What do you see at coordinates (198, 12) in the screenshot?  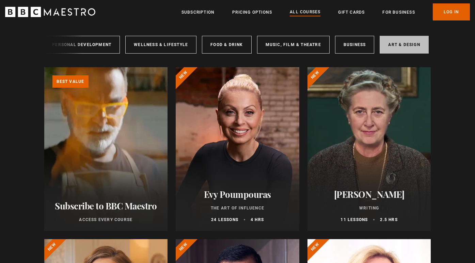 I see `a: Subscription` at bounding box center [198, 12].